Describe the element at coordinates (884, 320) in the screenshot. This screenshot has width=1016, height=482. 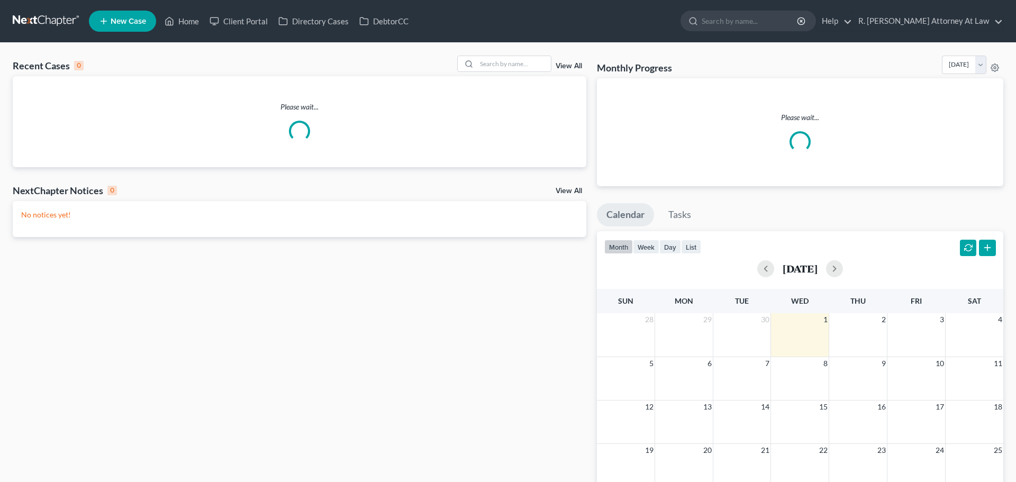
I see `span: 2` at that location.